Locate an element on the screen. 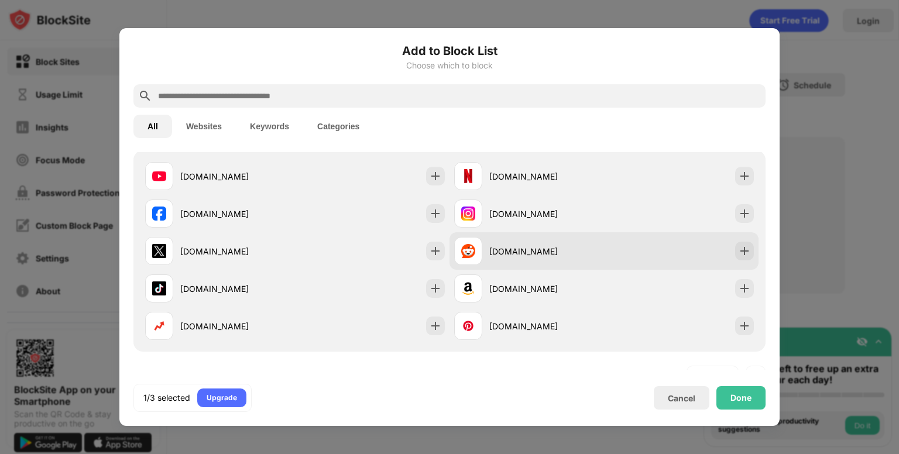  h6: Add to Block List is located at coordinates (450, 51).